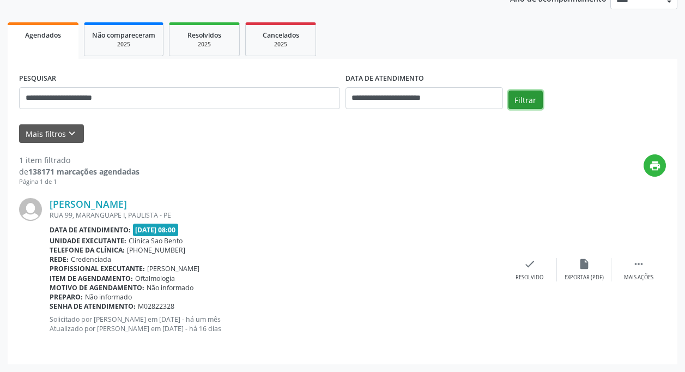  I want to click on span: Resolvidos, so click(204, 35).